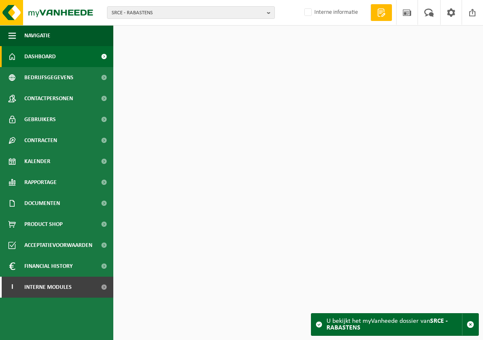 The image size is (483, 340). Describe the element at coordinates (49, 78) in the screenshot. I see `span: Bedrijfsgegevens` at that location.